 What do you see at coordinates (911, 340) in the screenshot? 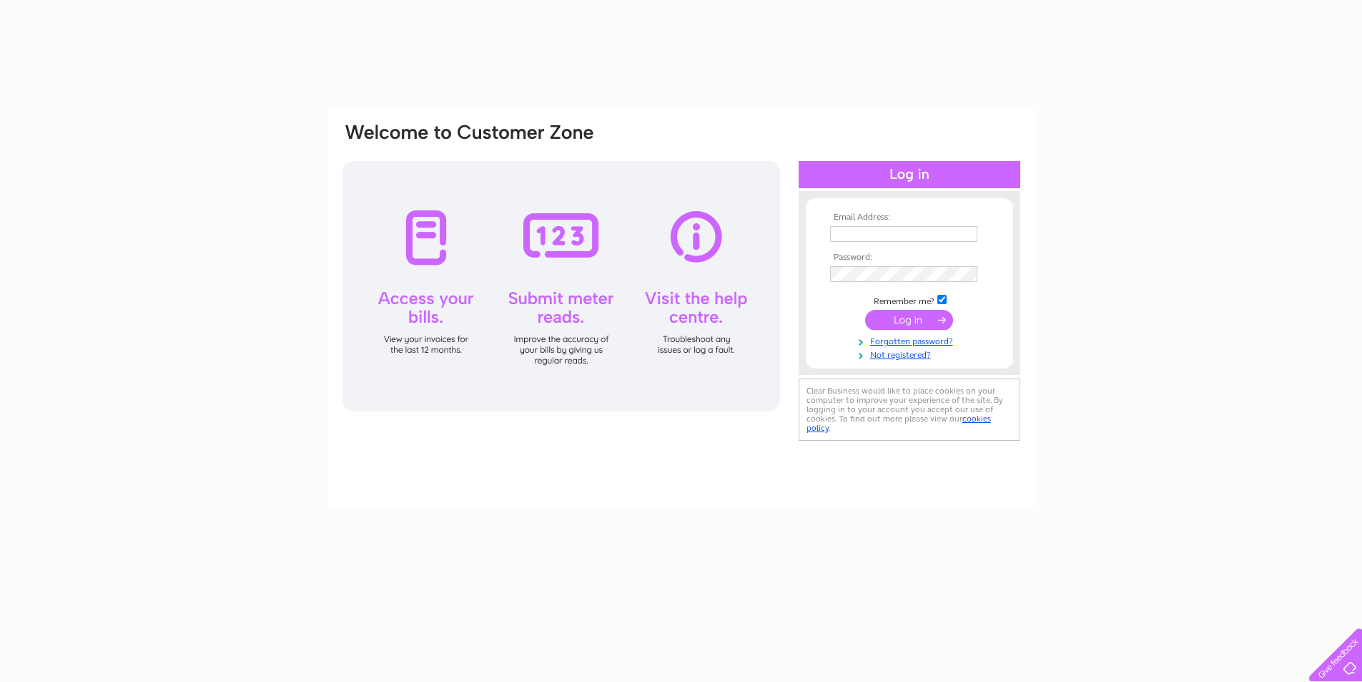
I see `a: Forgotten password?` at bounding box center [911, 340].